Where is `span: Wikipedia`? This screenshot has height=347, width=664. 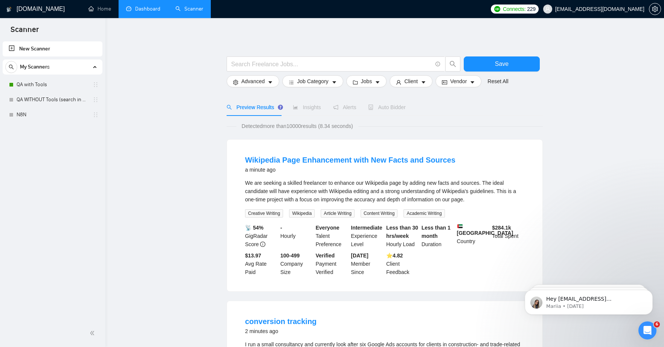 span: Wikipedia is located at coordinates (302, 213).